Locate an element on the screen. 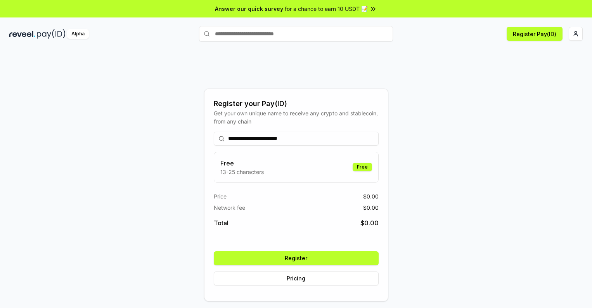 The height and width of the screenshot is (308, 592). img: pay_id is located at coordinates (51, 34).